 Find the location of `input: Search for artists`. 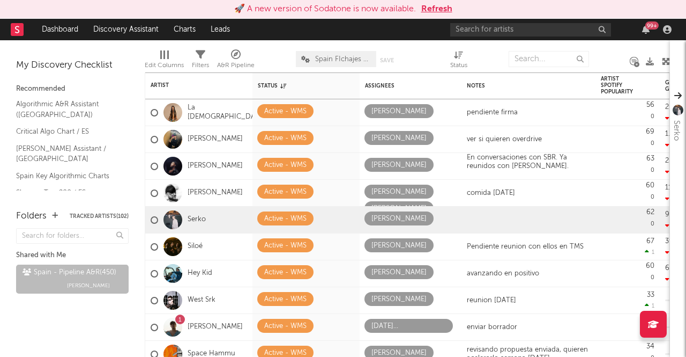

input: Search for artists is located at coordinates (531, 29).